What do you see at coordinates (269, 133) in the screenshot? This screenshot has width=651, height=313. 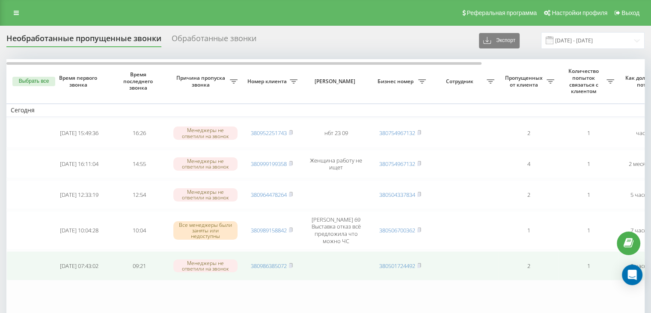 I see `a: 380952251743` at bounding box center [269, 133].